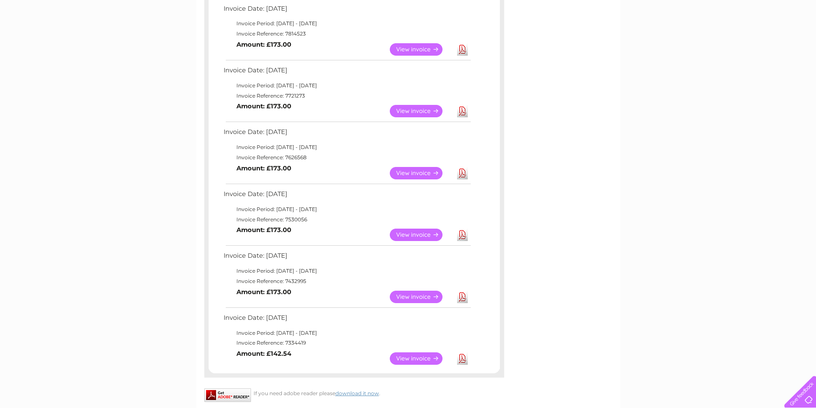  I want to click on div: If you need adobe reader please ., so click(354, 392).